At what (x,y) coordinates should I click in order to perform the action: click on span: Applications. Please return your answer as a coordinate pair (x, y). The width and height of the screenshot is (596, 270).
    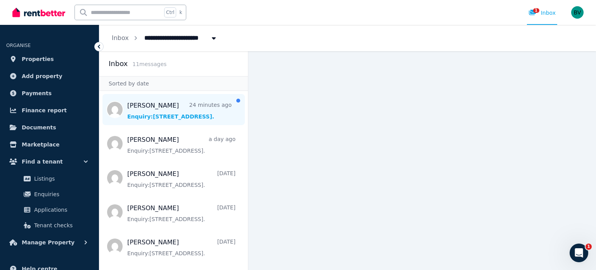
    Looking at the image, I should click on (60, 209).